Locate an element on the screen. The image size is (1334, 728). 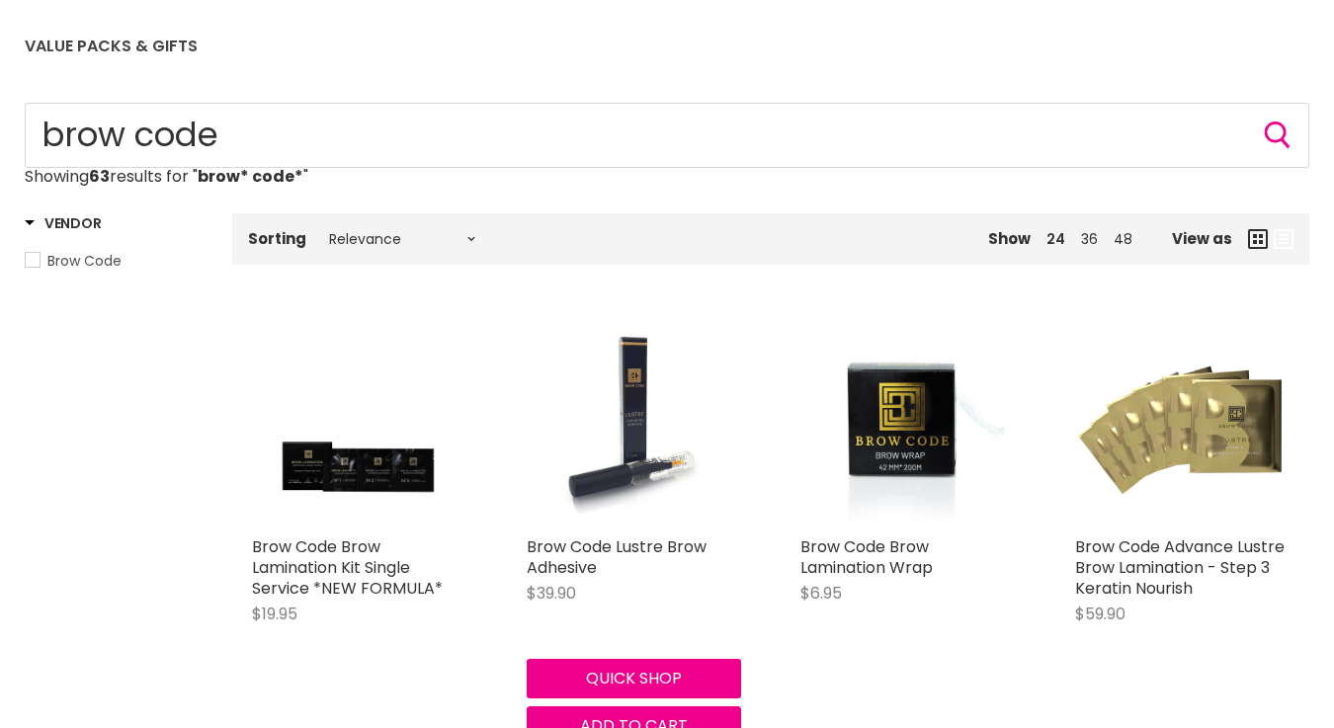
button: Quick shop is located at coordinates (635, 679).